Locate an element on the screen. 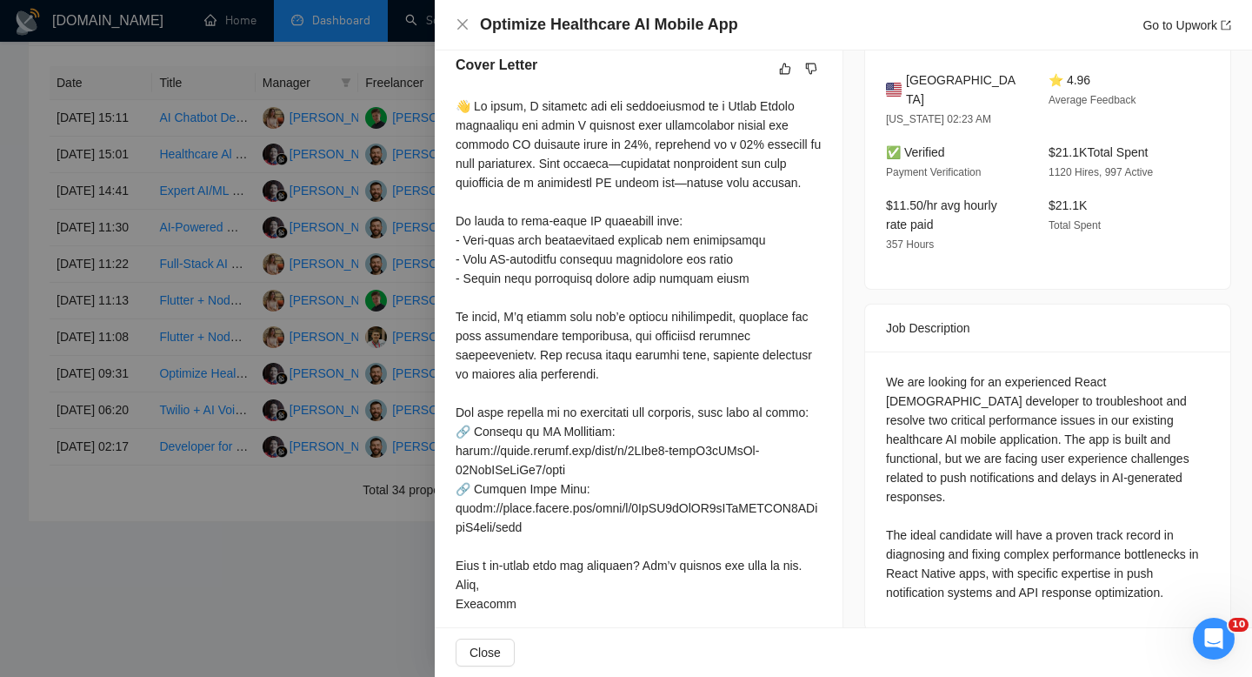 Image resolution: width=1252 pixels, height=677 pixels. span: like is located at coordinates (785, 69).